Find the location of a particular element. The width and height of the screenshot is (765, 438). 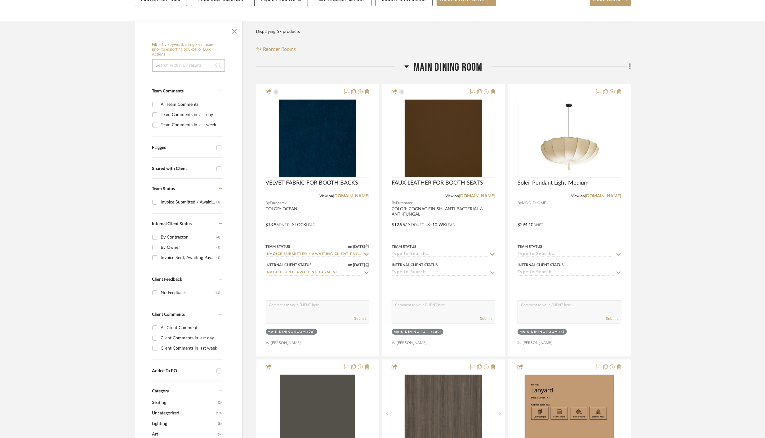

div: Team Comments in last day is located at coordinates (191, 115).